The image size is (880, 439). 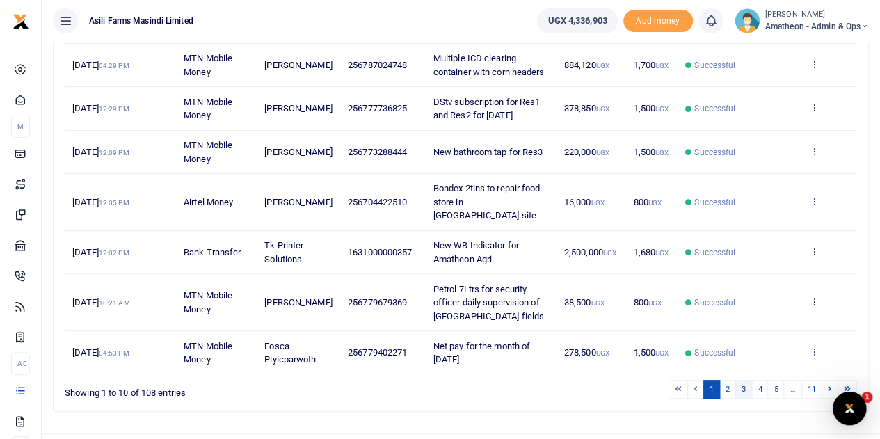 I want to click on span: Tk Printer Solutions, so click(x=284, y=252).